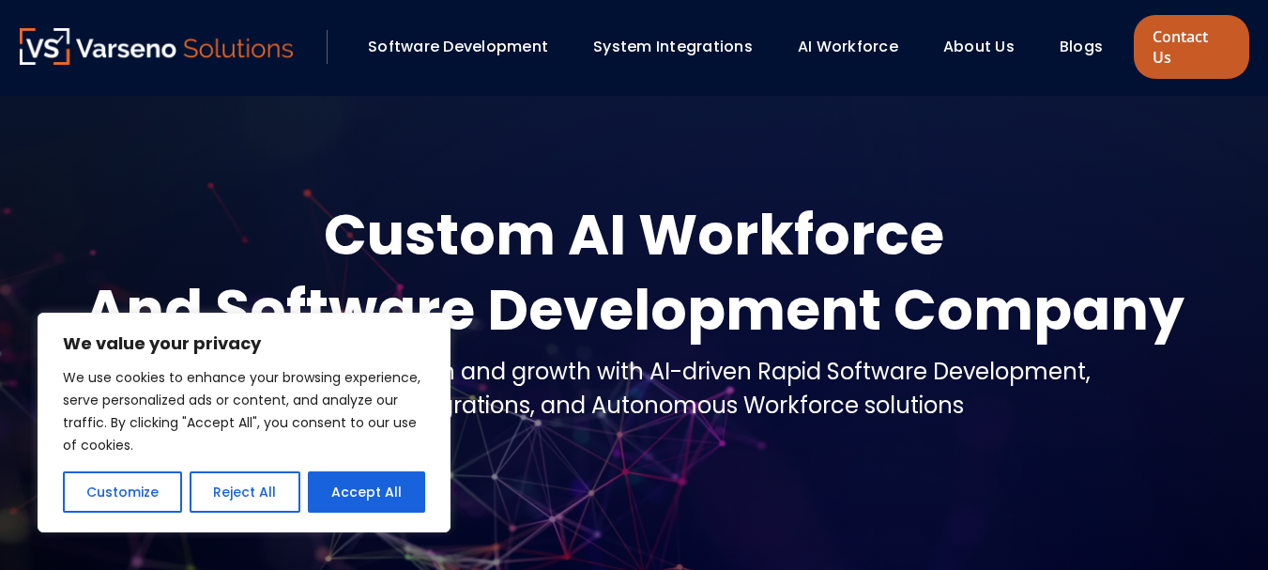  What do you see at coordinates (848, 46) in the screenshot?
I see `a: AI Workforce` at bounding box center [848, 46].